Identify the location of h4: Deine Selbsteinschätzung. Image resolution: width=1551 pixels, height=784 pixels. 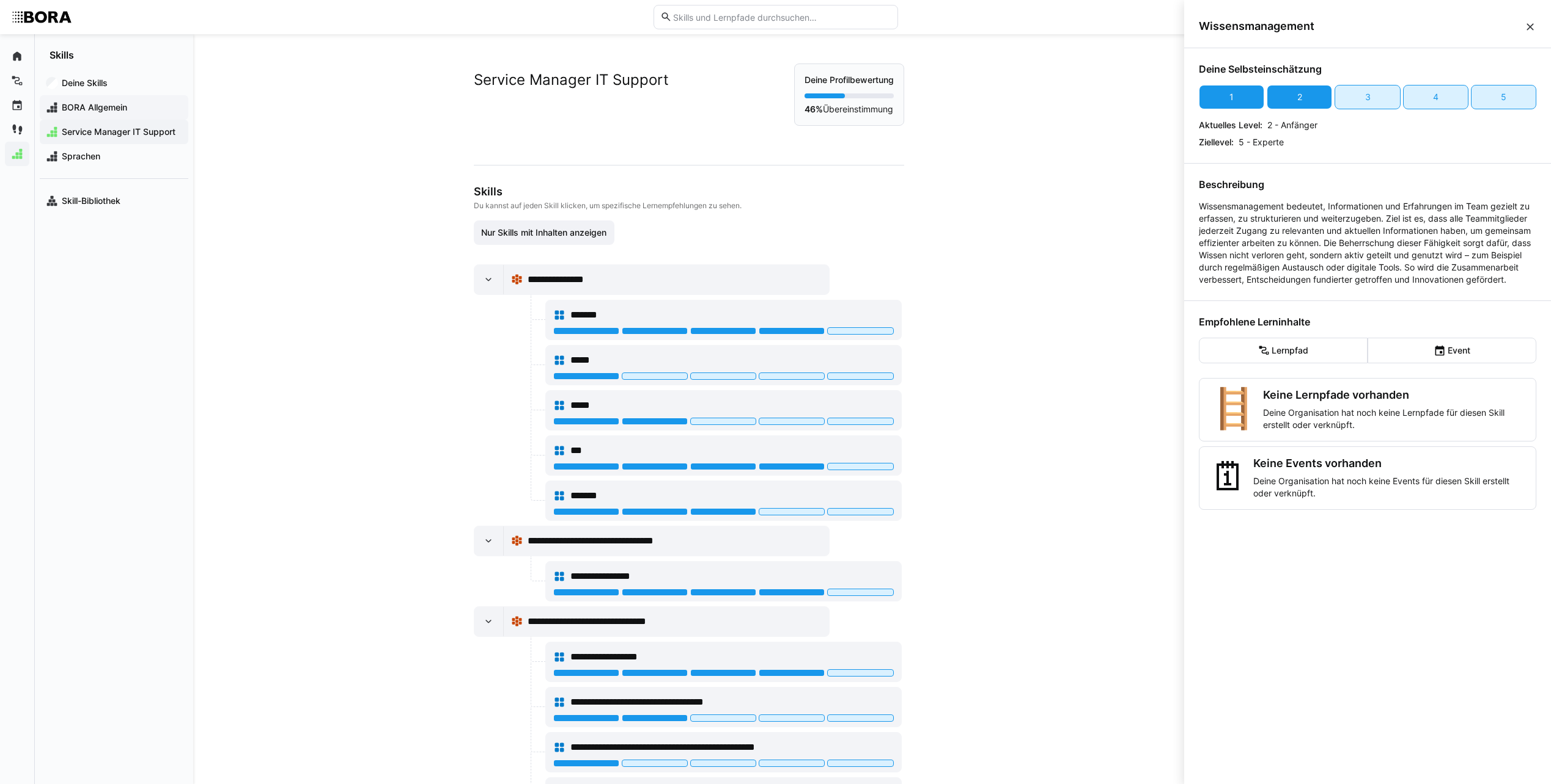
(1367, 69).